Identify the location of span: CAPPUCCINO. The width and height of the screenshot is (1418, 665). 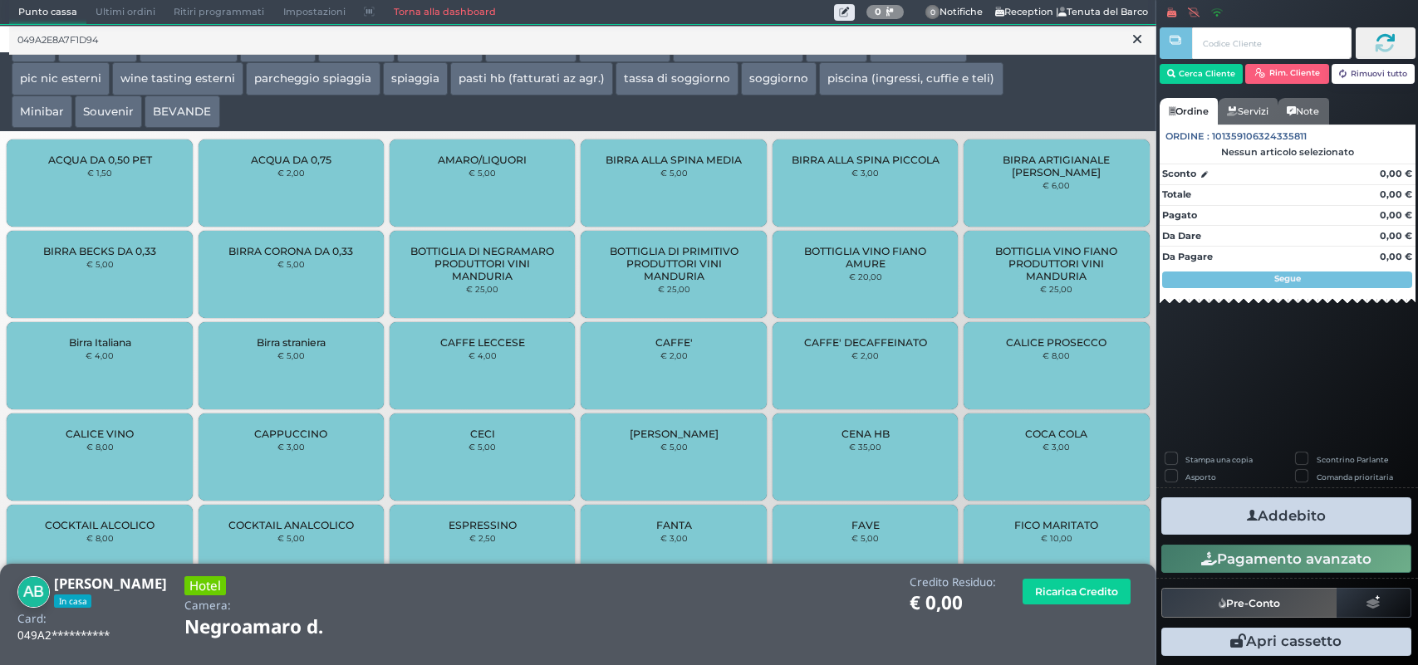
(291, 433).